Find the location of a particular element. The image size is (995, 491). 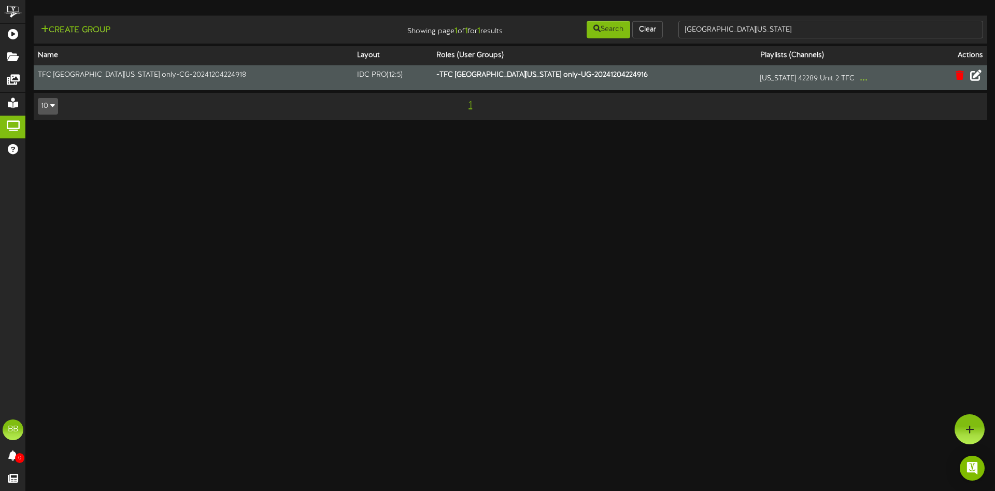

button: Clear is located at coordinates (647, 30).